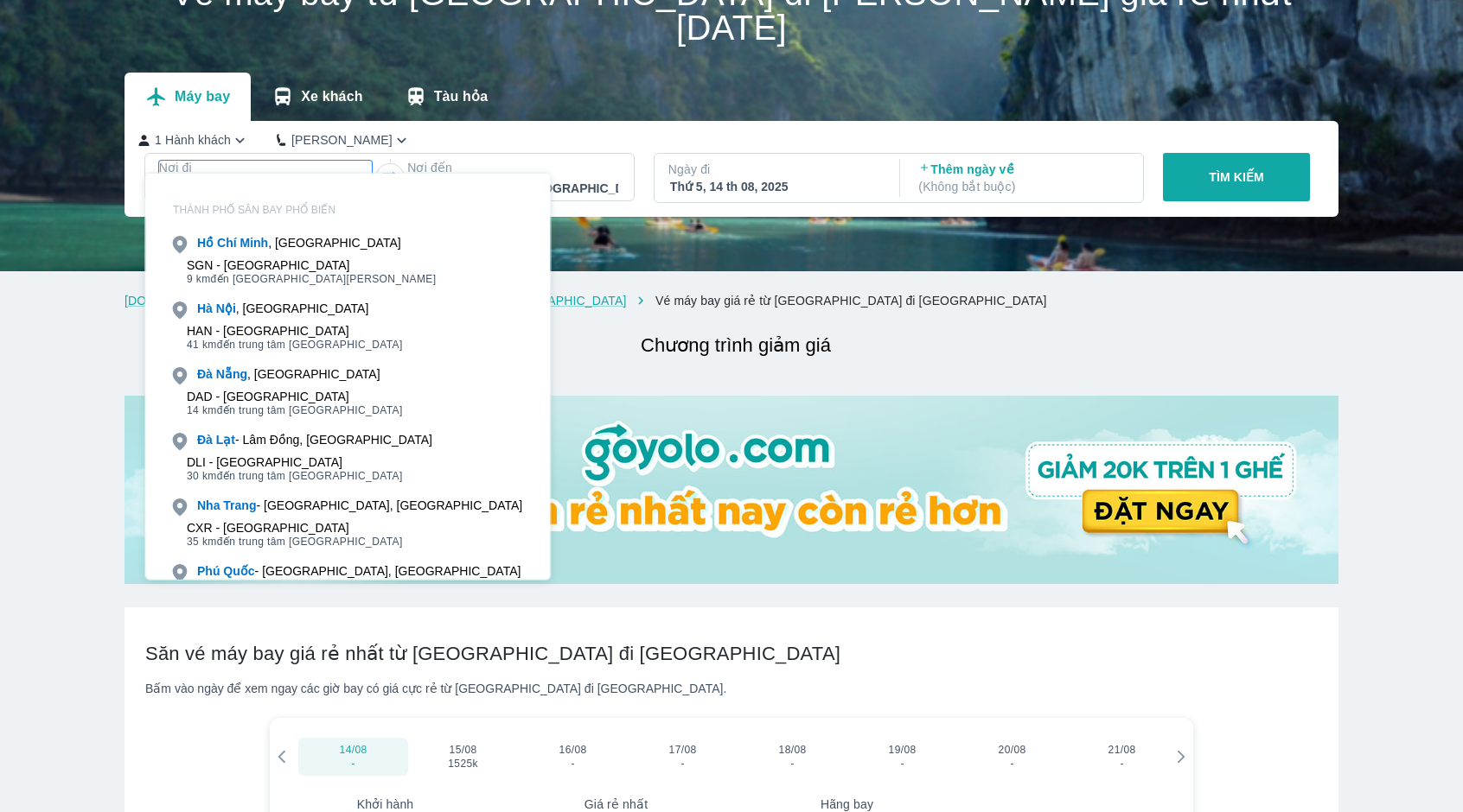 The image size is (1463, 812). I want to click on b: Quốc, so click(239, 571).